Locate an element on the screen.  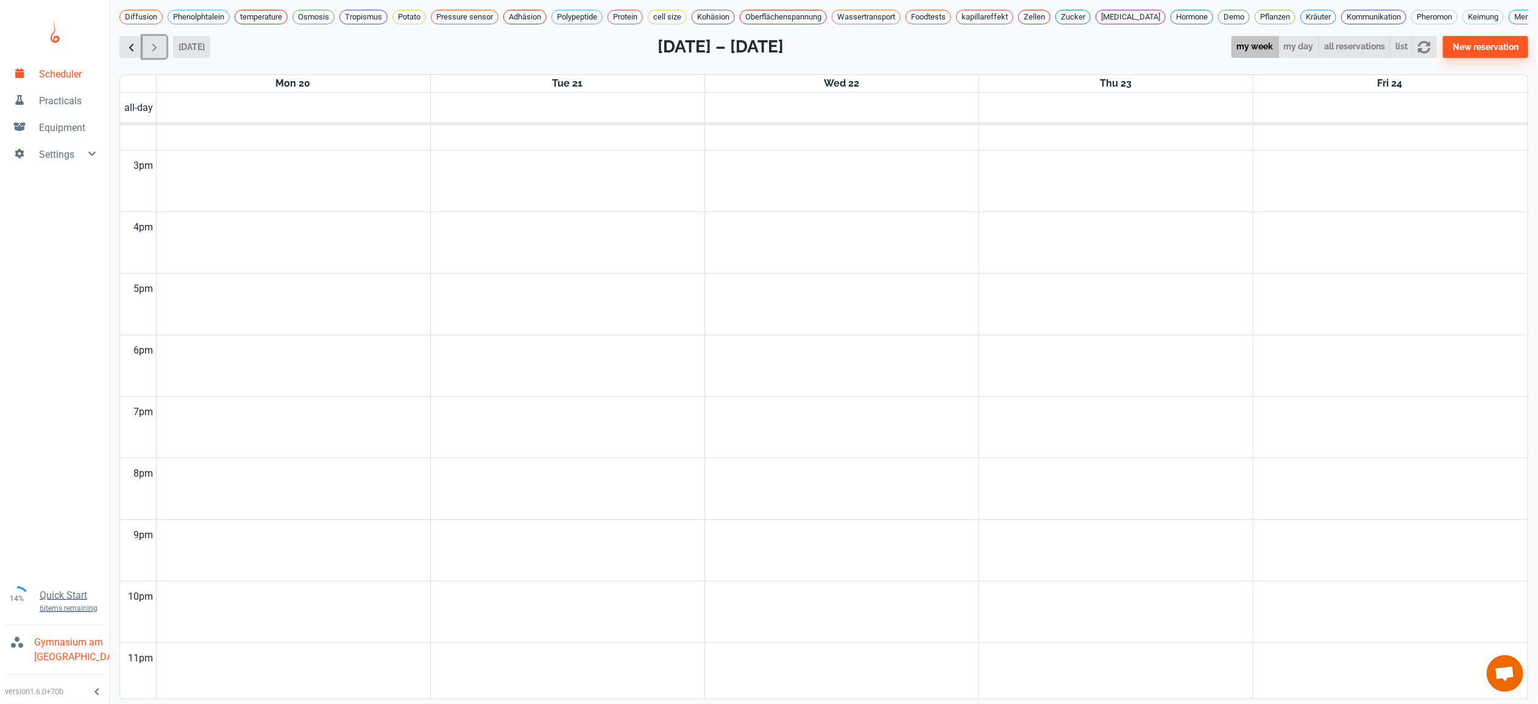
div: Wassertransport is located at coordinates (866, 17).